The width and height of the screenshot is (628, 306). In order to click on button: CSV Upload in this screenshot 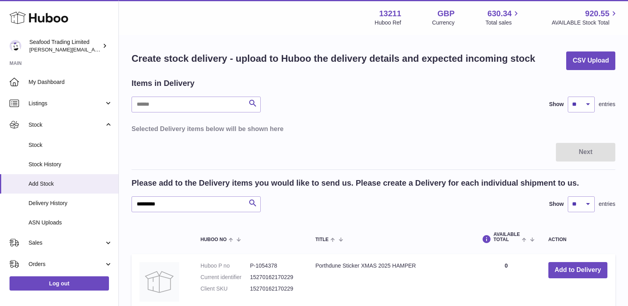, I will do `click(590, 61)`.